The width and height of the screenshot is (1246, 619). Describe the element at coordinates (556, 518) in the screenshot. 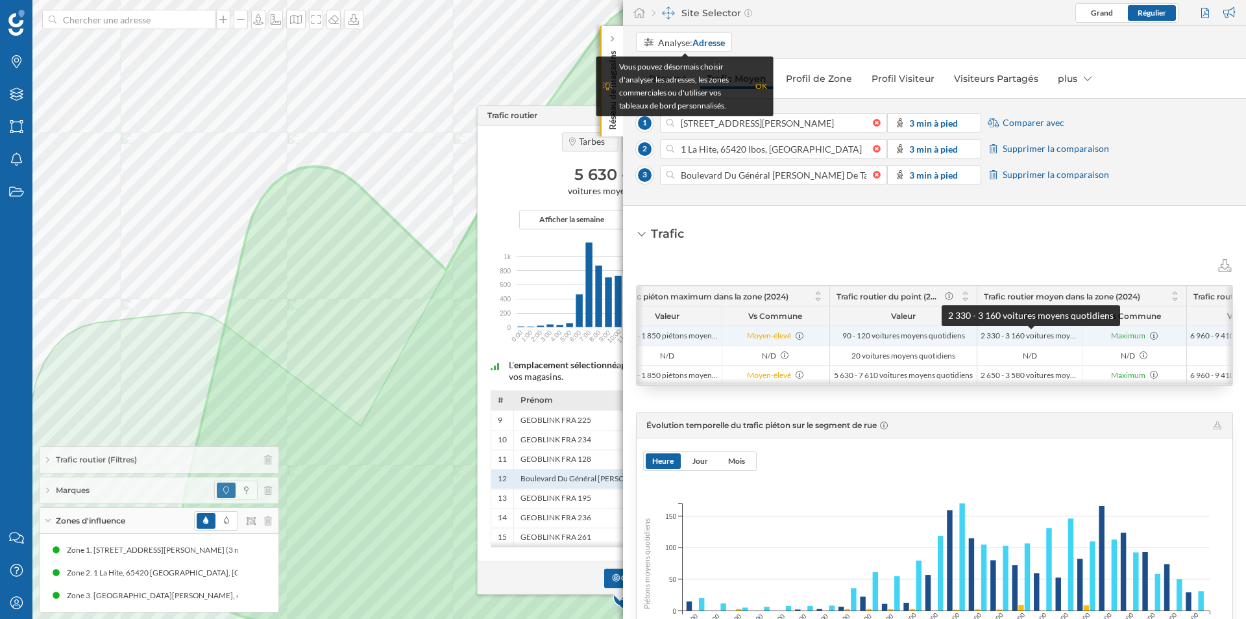

I see `span: GEOBLINK FRA 236` at that location.